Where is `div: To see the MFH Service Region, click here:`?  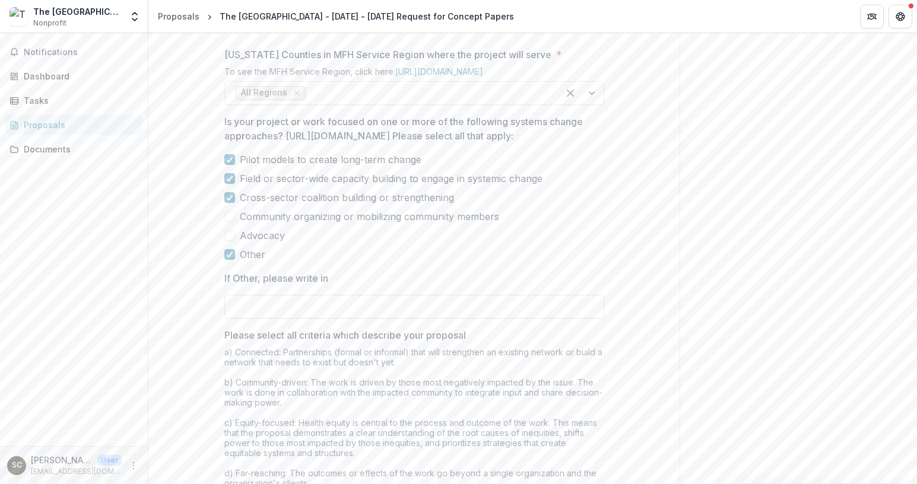
div: To see the MFH Service Region, click here: is located at coordinates (414, 74).